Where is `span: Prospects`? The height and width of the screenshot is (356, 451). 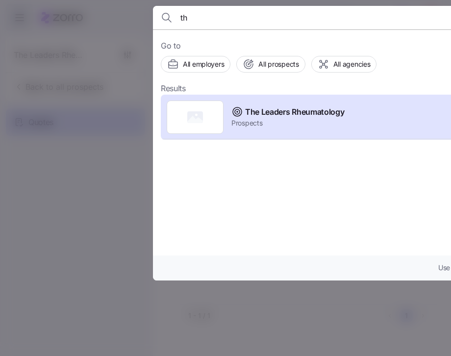 span: Prospects is located at coordinates (288, 123).